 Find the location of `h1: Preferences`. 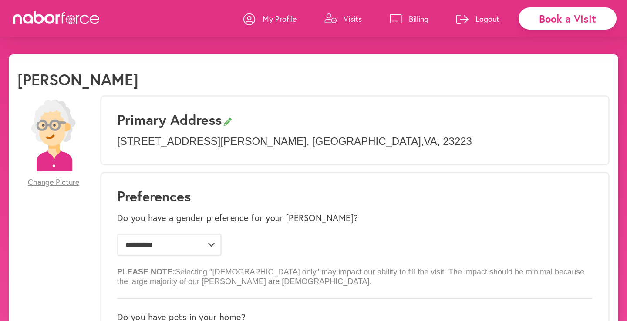

h1: Preferences is located at coordinates (355, 196).